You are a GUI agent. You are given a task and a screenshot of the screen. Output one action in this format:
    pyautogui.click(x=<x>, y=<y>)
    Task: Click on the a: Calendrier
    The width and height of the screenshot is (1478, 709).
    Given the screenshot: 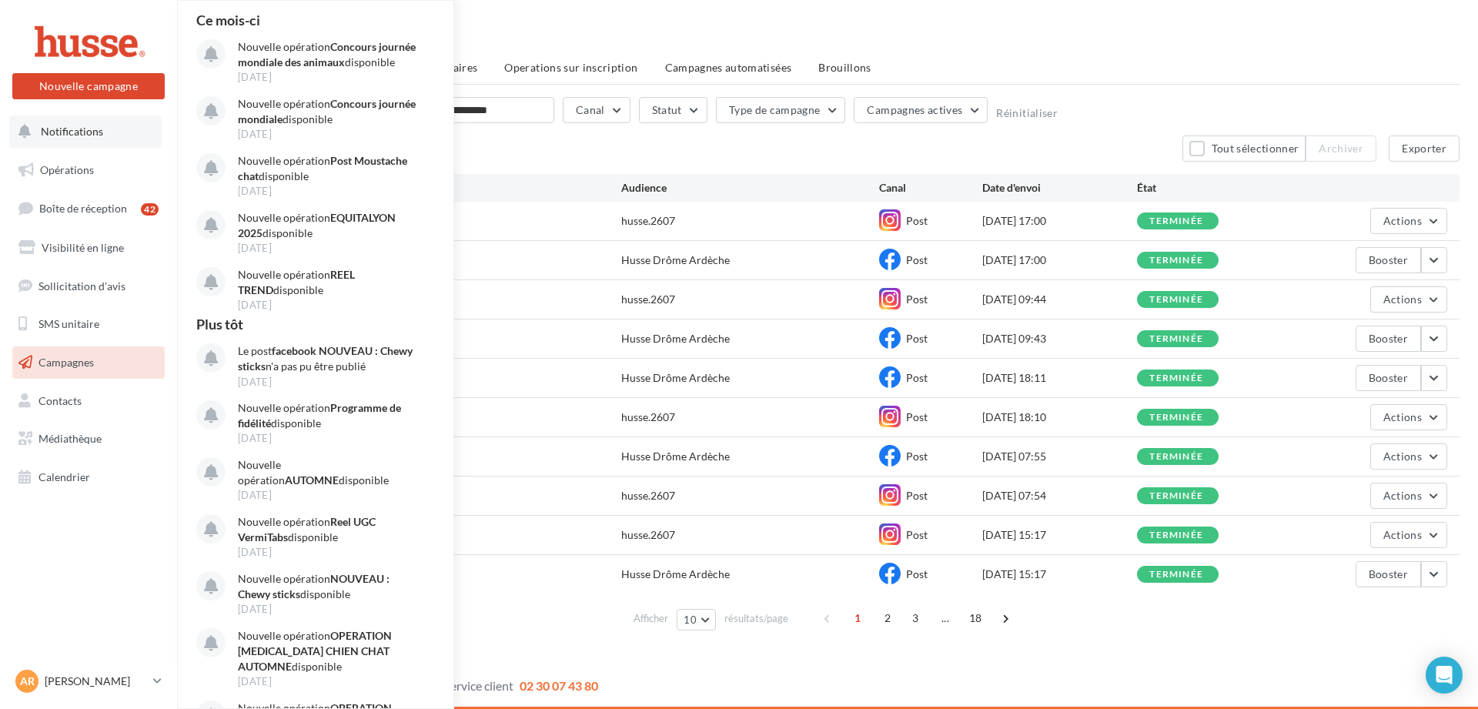 What is the action you would take?
    pyautogui.click(x=89, y=477)
    